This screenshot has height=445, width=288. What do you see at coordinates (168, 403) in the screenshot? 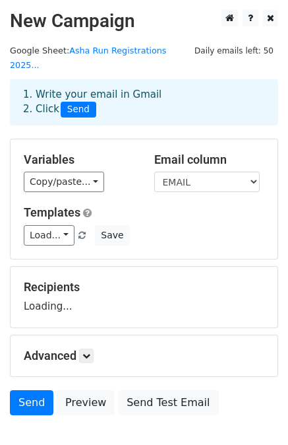
I see `a: Send Test Email` at bounding box center [168, 403].